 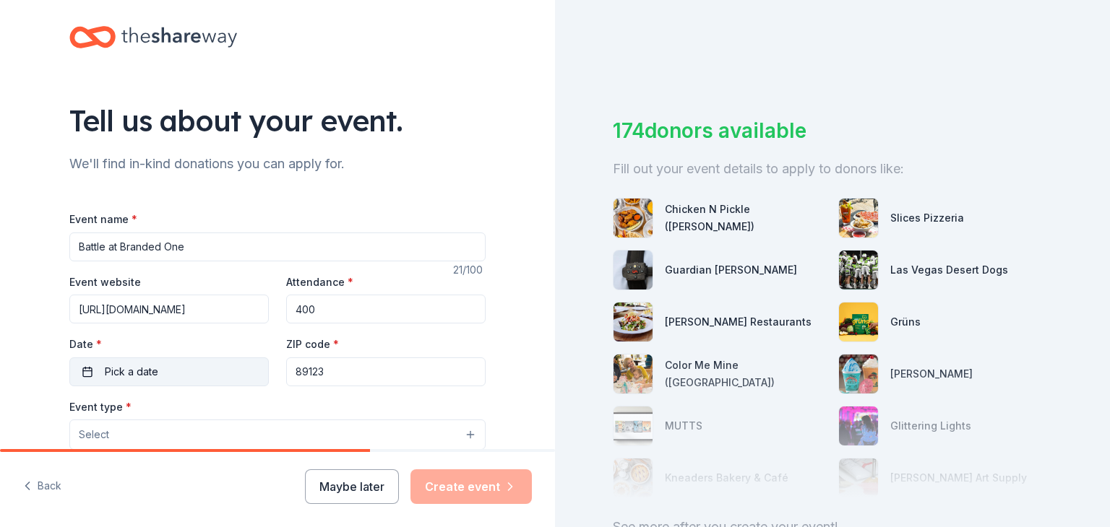 What do you see at coordinates (169, 345) in the screenshot?
I see `label: Date` at bounding box center [169, 345].